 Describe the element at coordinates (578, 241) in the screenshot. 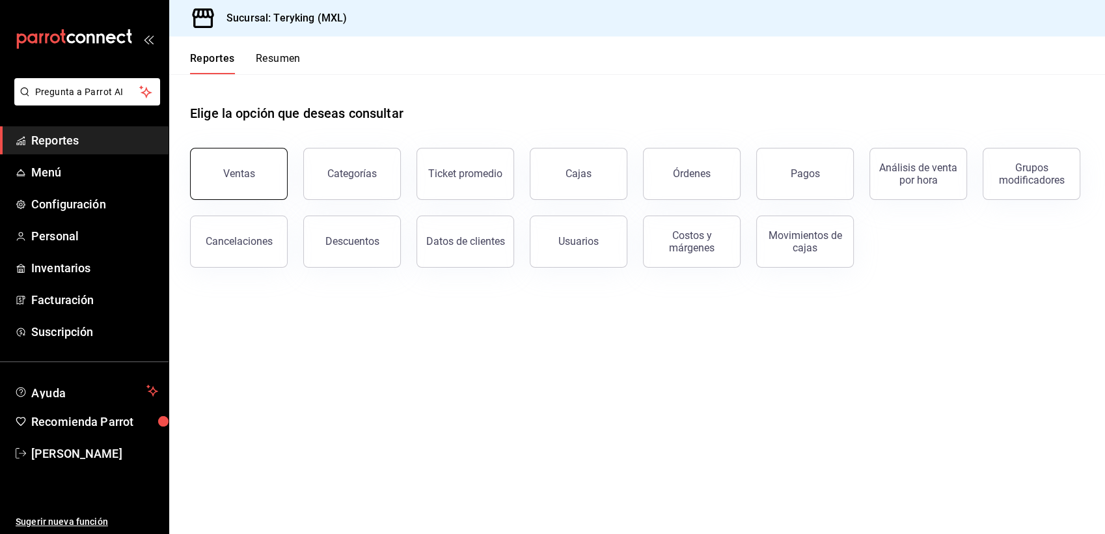

I see `button: Usuarios` at that location.